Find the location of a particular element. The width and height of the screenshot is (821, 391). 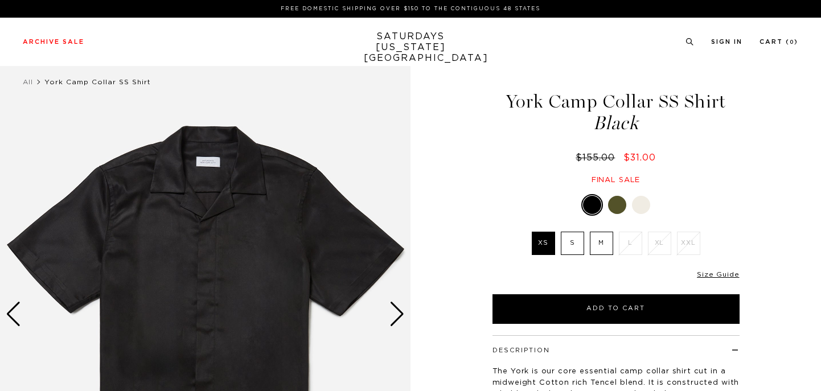

label: XS is located at coordinates (543, 243).